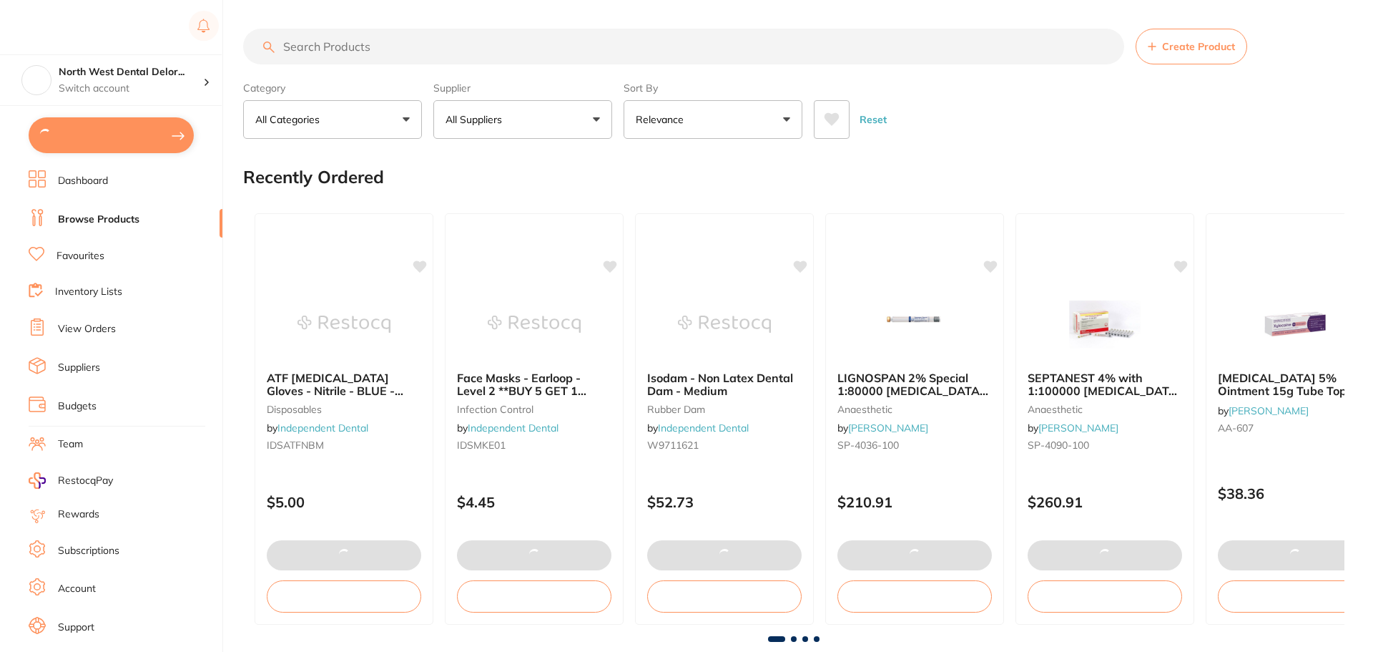 This screenshot has width=1373, height=652. What do you see at coordinates (1105, 384) in the screenshot?
I see `b: SEPTANEST 4% with 1:100000 adrenalin 2.2ml 2xBox 50 GOLD` at bounding box center [1105, 384].